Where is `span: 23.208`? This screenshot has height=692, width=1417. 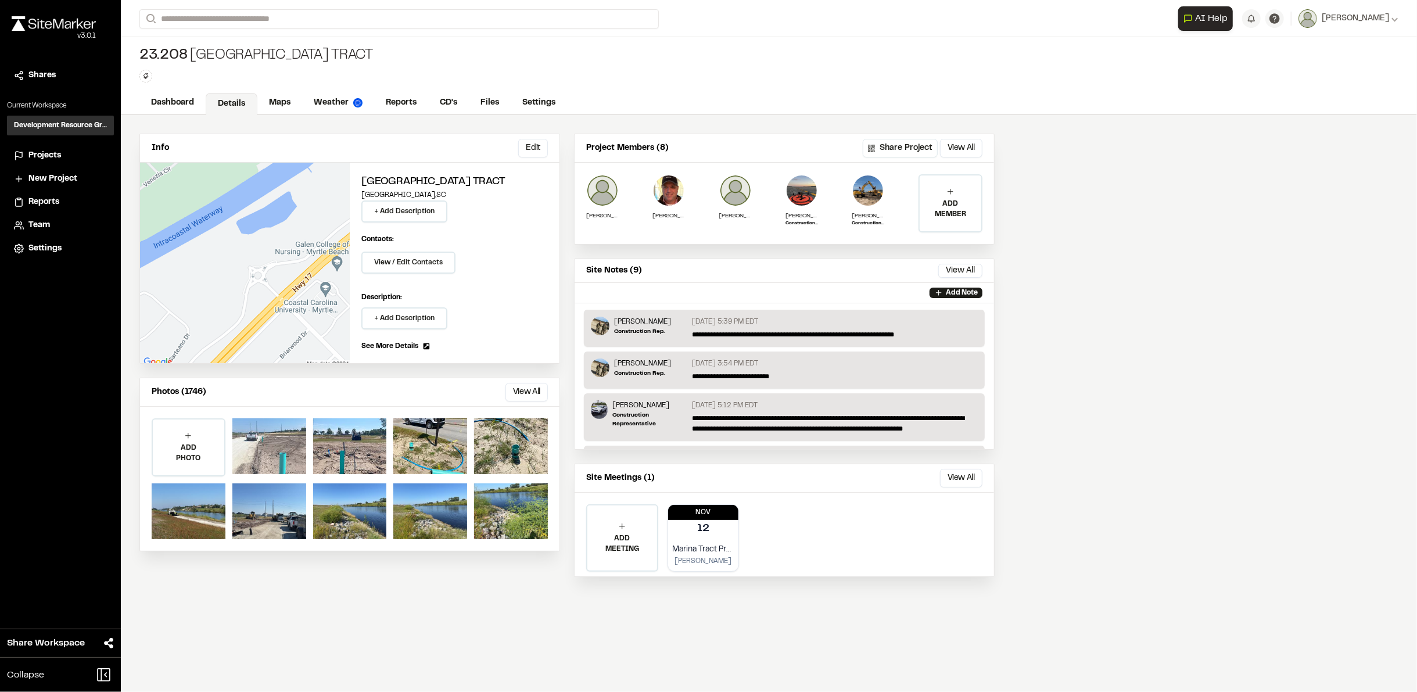
span: 23.208 is located at coordinates (163, 56).